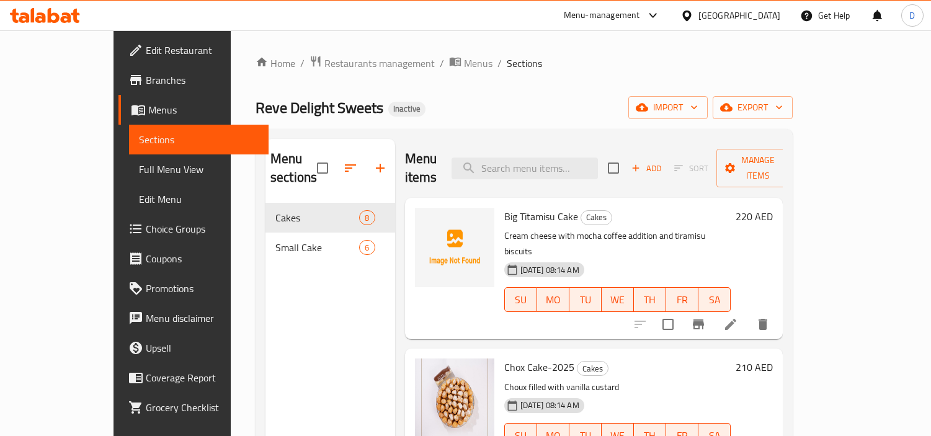  Describe the element at coordinates (731, 324) in the screenshot. I see `a: Edit menu item` at that location.